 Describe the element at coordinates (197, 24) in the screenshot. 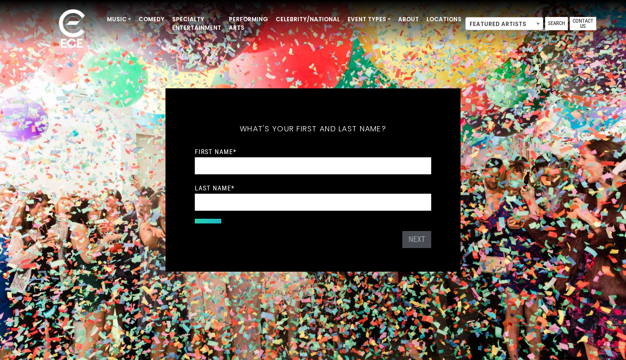

I see `a: Specialty Entertainment` at that location.